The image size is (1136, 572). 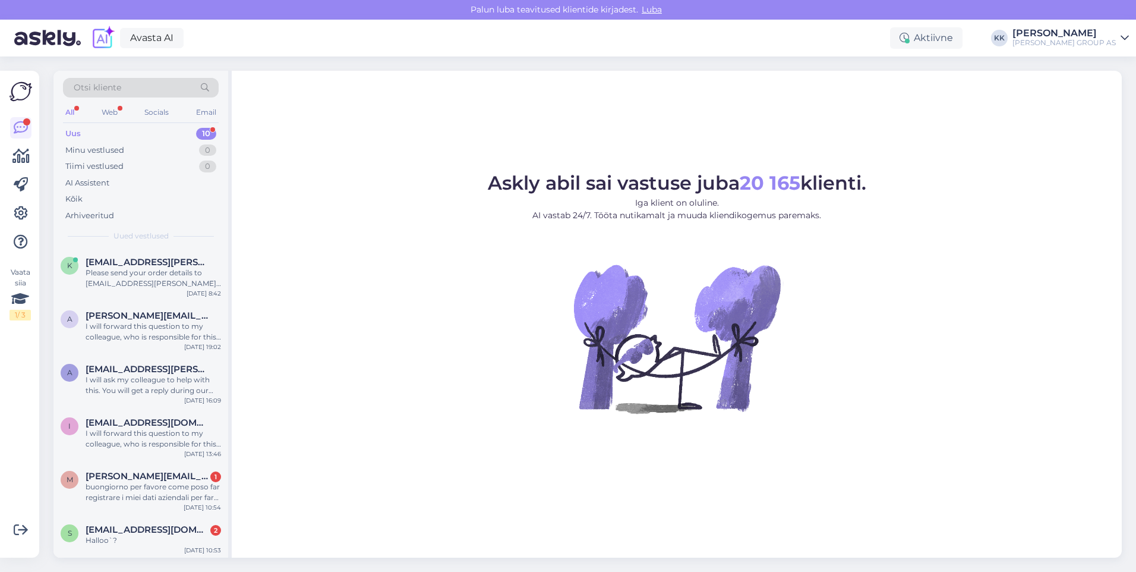 What do you see at coordinates (147, 262) in the screenshot?
I see `span: kalle.proos@gmail.com` at bounding box center [147, 262].